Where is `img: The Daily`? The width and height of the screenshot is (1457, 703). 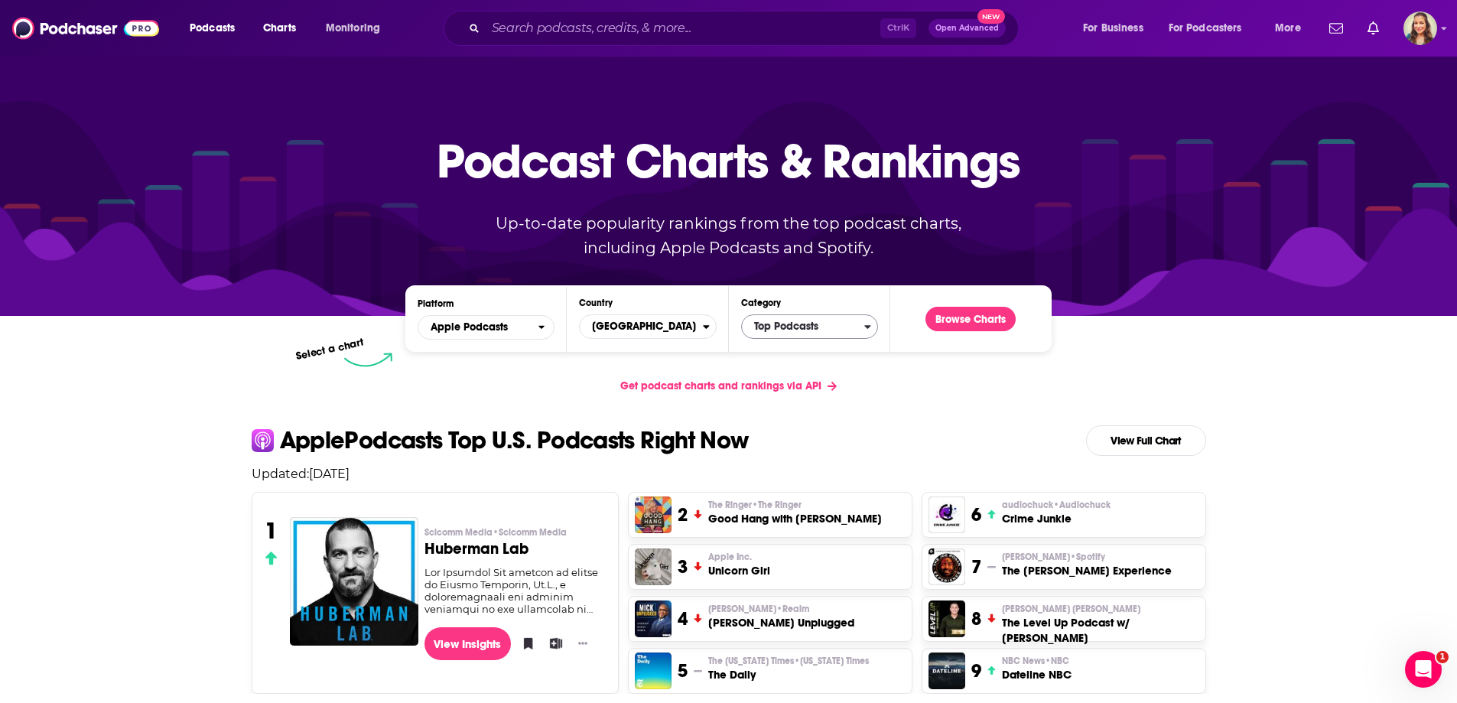 img: The Daily is located at coordinates (653, 671).